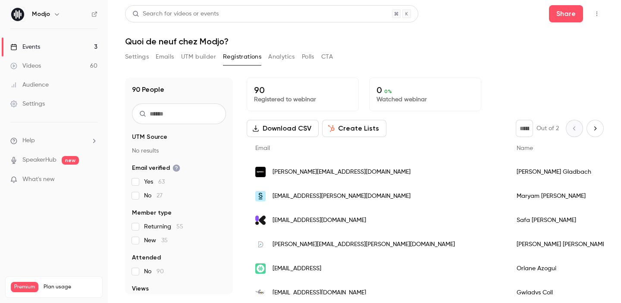  I want to click on span: Help, so click(28, 141).